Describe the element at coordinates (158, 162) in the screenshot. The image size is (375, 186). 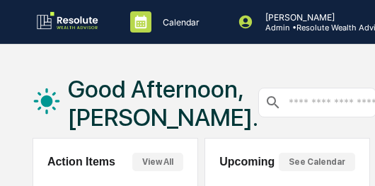
I see `a: View All` at that location.